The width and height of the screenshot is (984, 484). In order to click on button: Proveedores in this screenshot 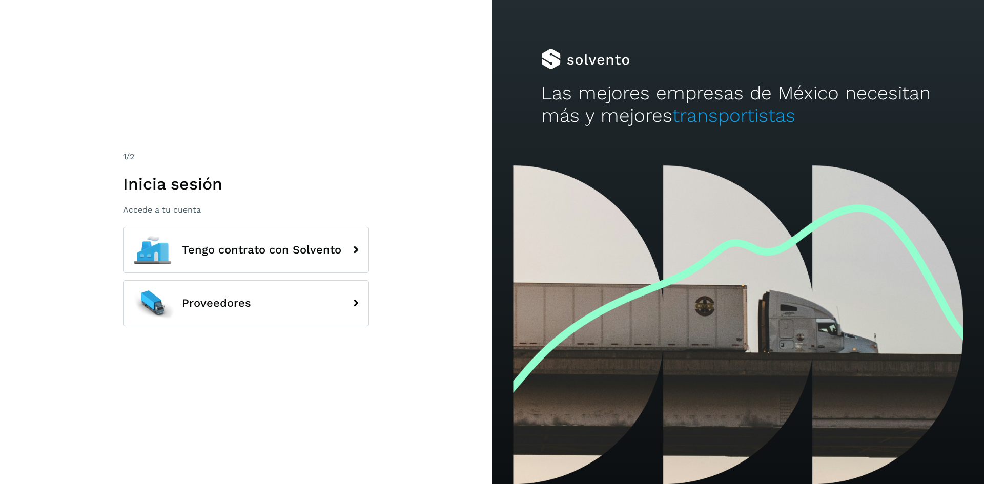, I will do `click(246, 304)`.